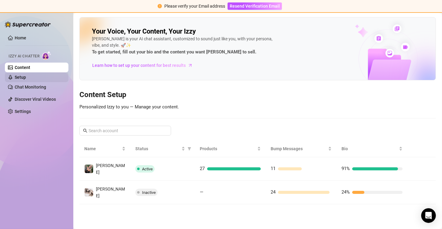  I want to click on a: Chat Monitoring, so click(30, 87).